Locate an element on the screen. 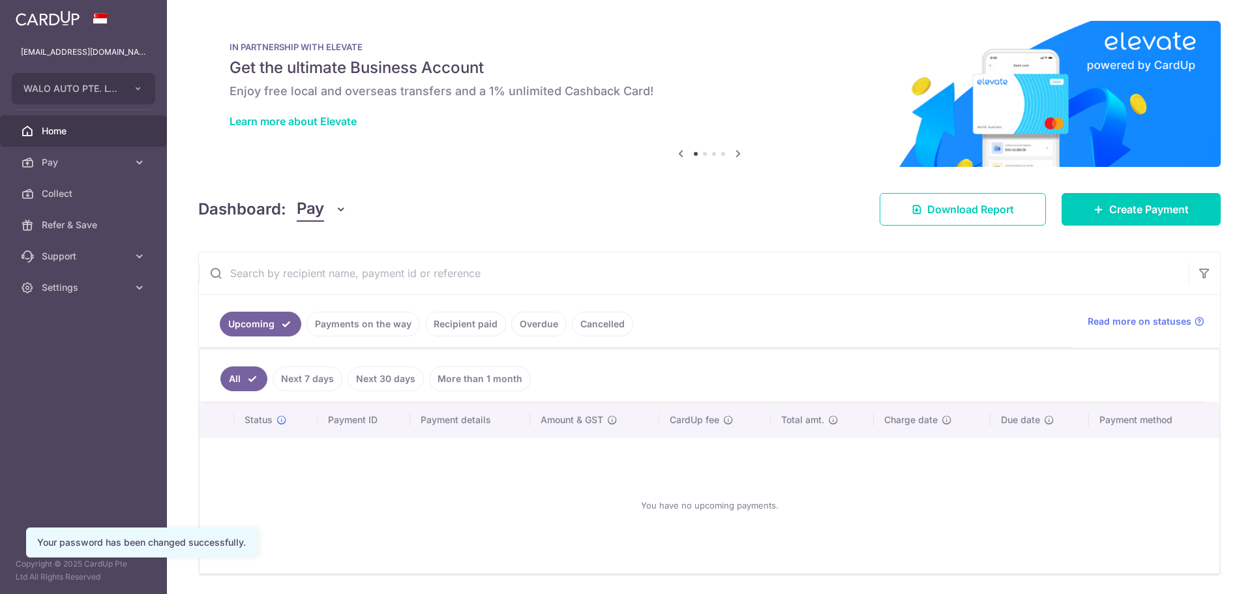 Image resolution: width=1252 pixels, height=594 pixels. span: Home is located at coordinates (85, 131).